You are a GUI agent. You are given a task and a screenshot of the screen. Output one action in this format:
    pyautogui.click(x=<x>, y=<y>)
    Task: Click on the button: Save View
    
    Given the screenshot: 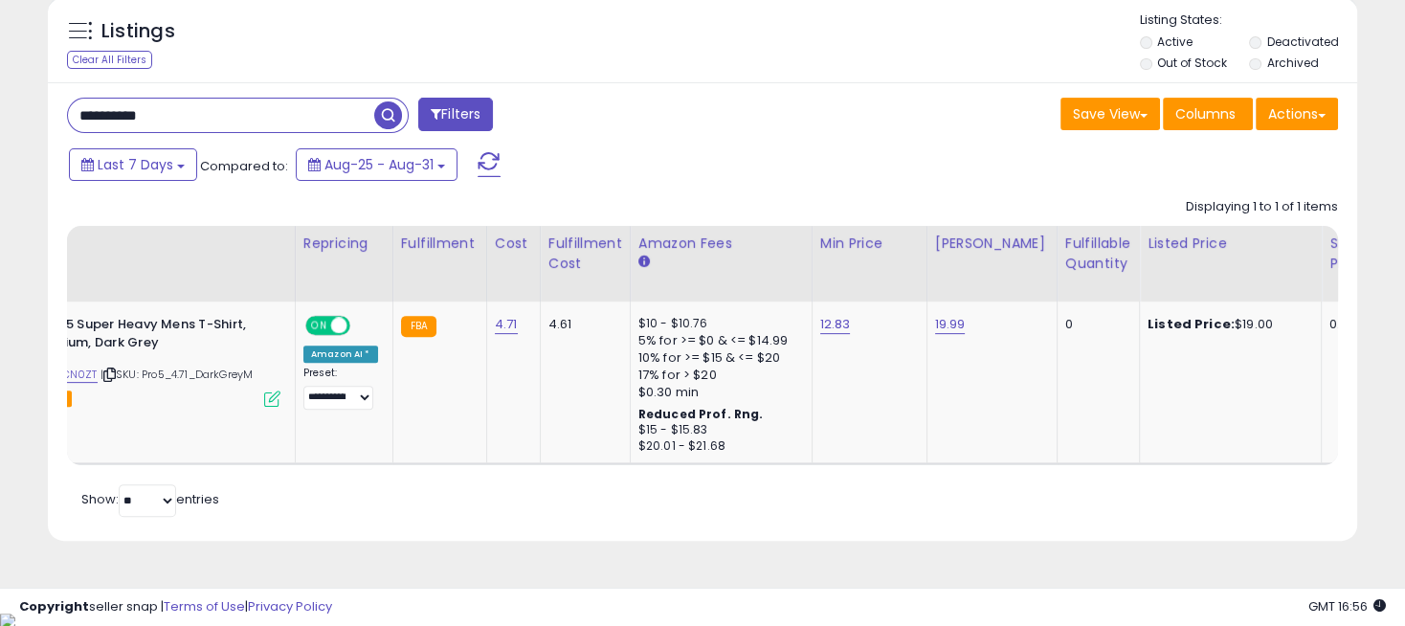 What is the action you would take?
    pyautogui.click(x=1110, y=114)
    